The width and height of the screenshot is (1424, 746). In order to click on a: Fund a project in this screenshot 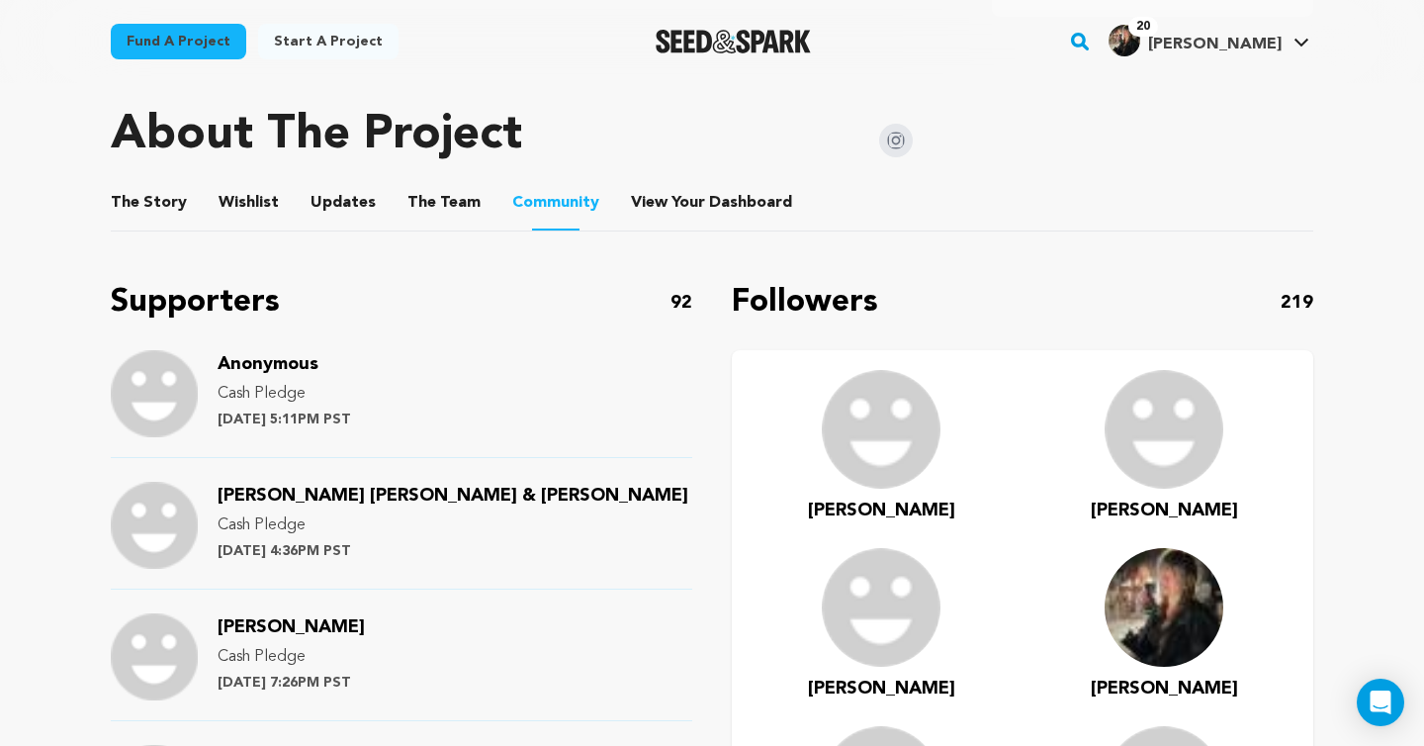, I will do `click(178, 42)`.